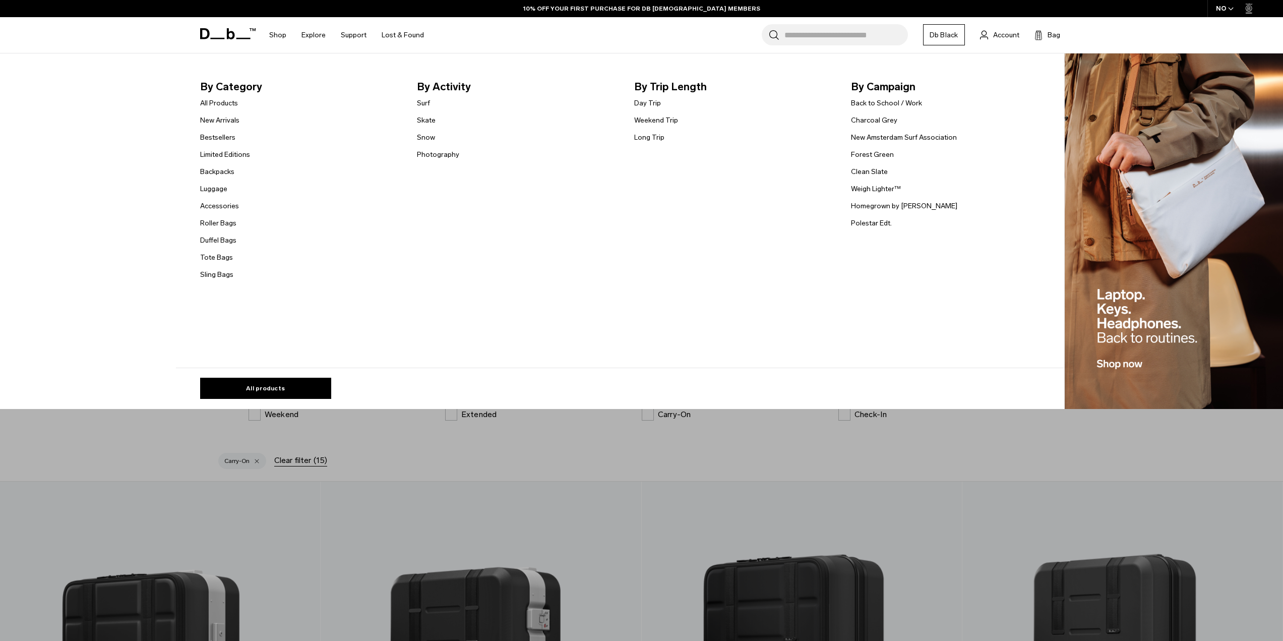  I want to click on a: All Products, so click(219, 103).